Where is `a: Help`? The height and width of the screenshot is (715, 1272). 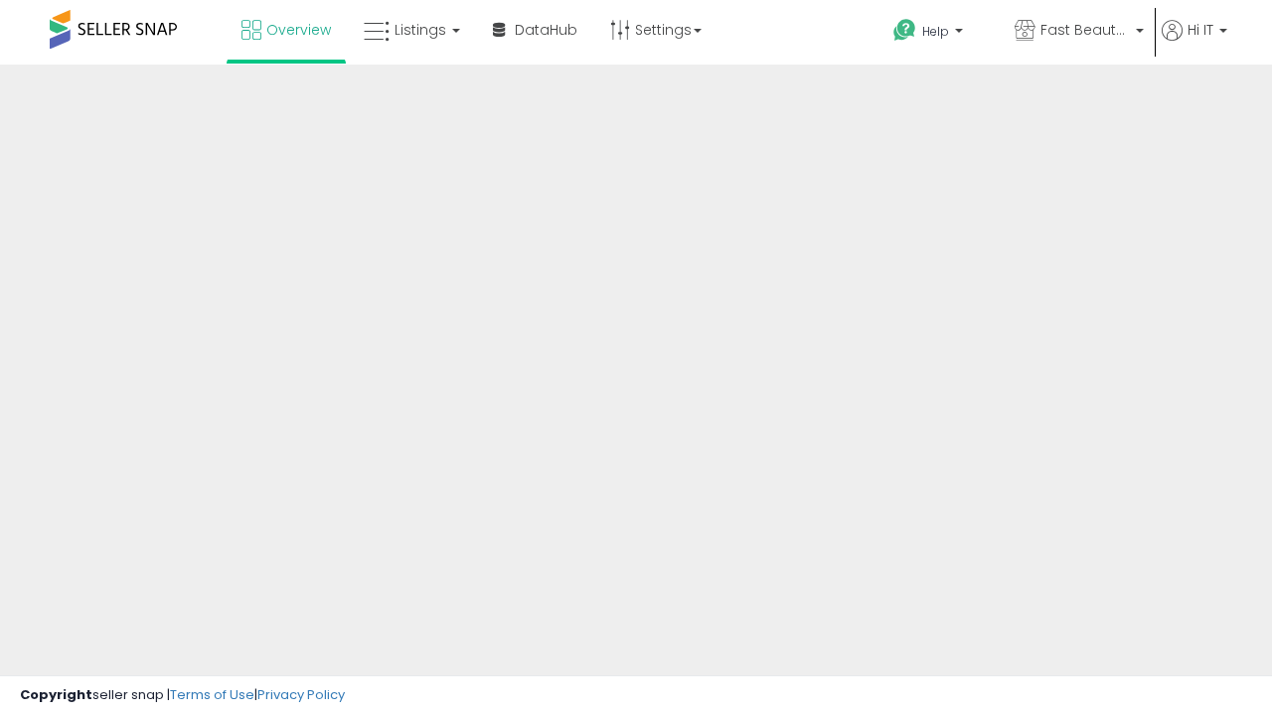 a: Help is located at coordinates (937, 34).